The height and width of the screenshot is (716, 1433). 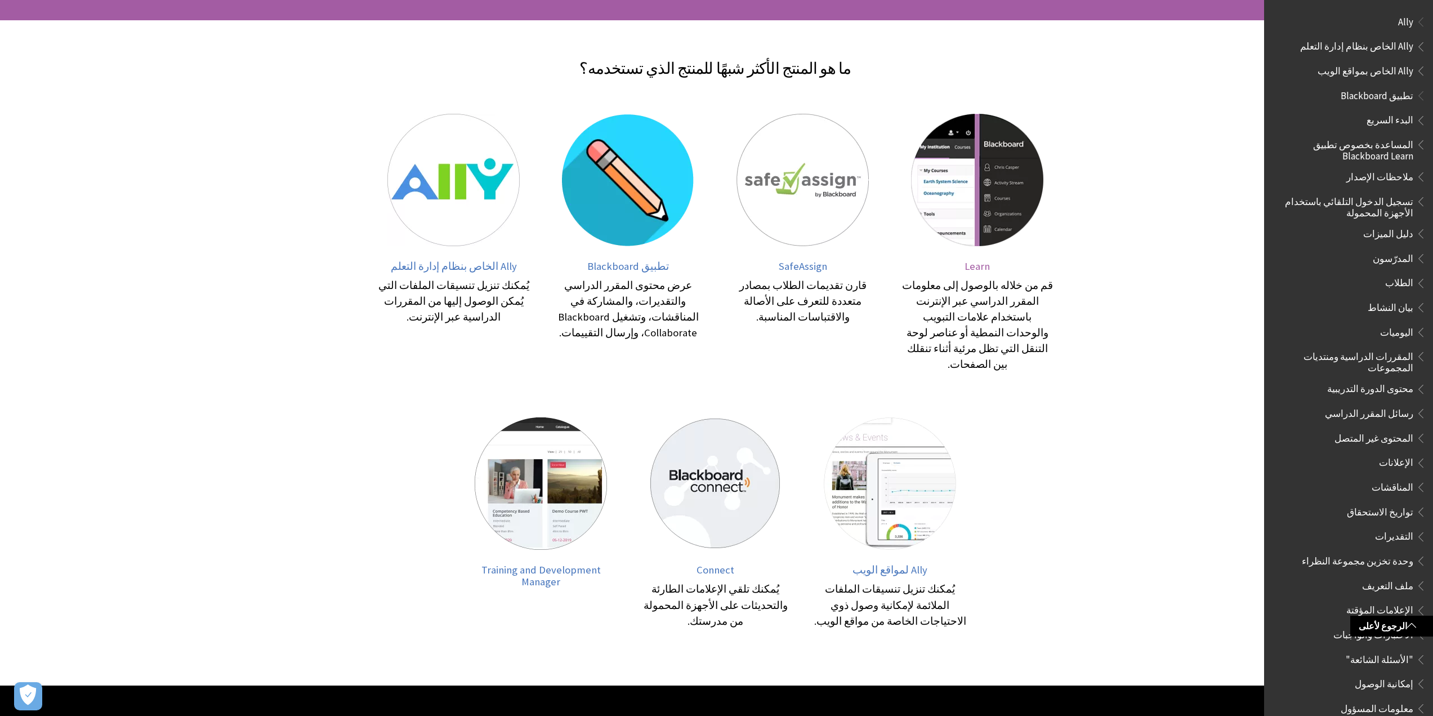 What do you see at coordinates (1392, 626) in the screenshot?
I see `a: الرجوع لأعلى` at bounding box center [1392, 626].